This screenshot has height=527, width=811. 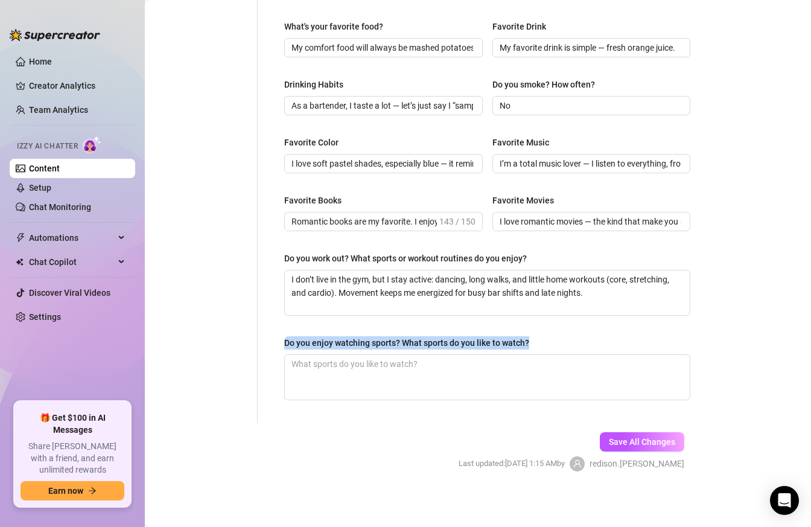 What do you see at coordinates (44, 168) in the screenshot?
I see `a: Content` at bounding box center [44, 168].